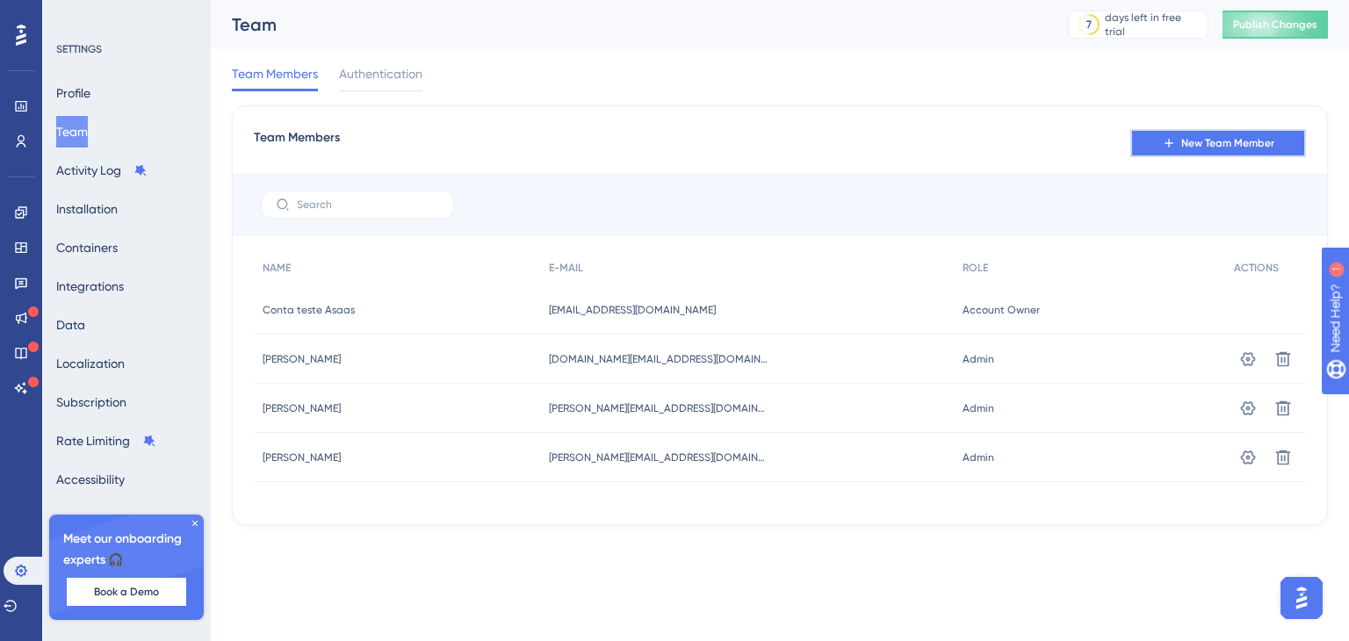 This screenshot has height=641, width=1349. I want to click on div: 7, so click(1089, 25).